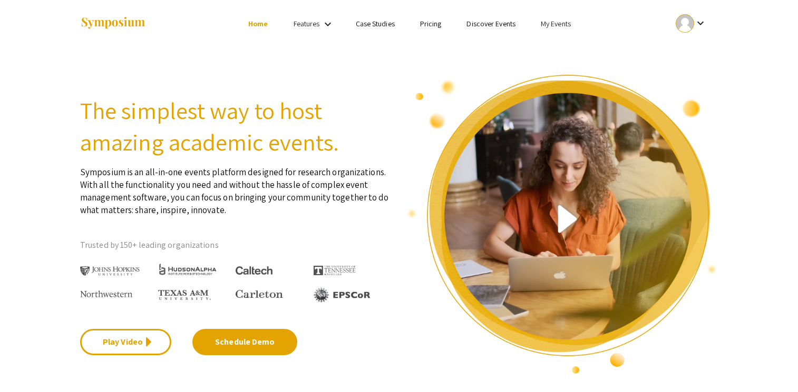 Image resolution: width=798 pixels, height=392 pixels. What do you see at coordinates (125, 342) in the screenshot?
I see `a: Play Video` at bounding box center [125, 342].